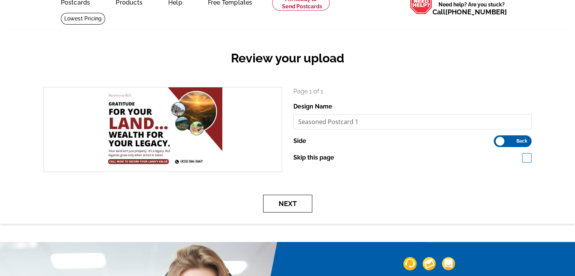 The image size is (575, 276). I want to click on p: Page 1 of 1, so click(413, 92).